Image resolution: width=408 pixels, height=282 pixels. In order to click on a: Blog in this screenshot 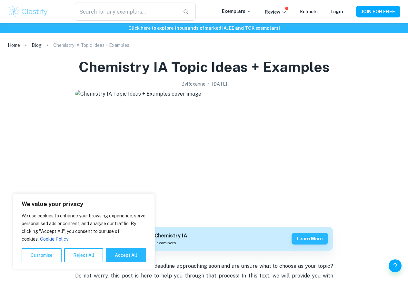, I will do `click(36, 45)`.